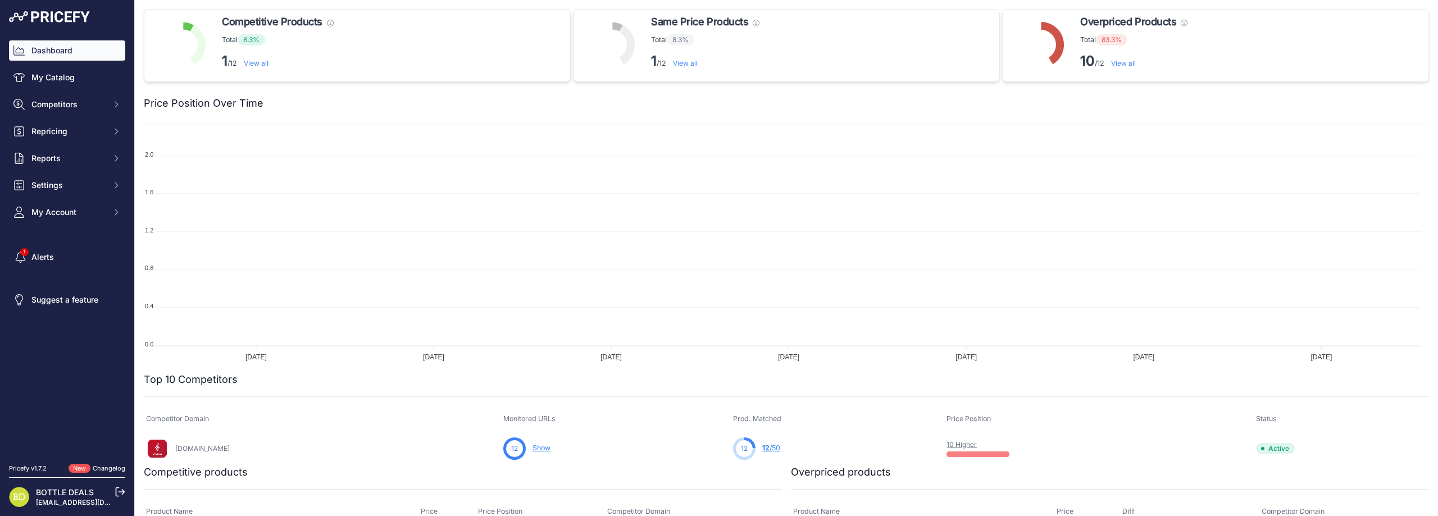  I want to click on span: Repricing, so click(68, 131).